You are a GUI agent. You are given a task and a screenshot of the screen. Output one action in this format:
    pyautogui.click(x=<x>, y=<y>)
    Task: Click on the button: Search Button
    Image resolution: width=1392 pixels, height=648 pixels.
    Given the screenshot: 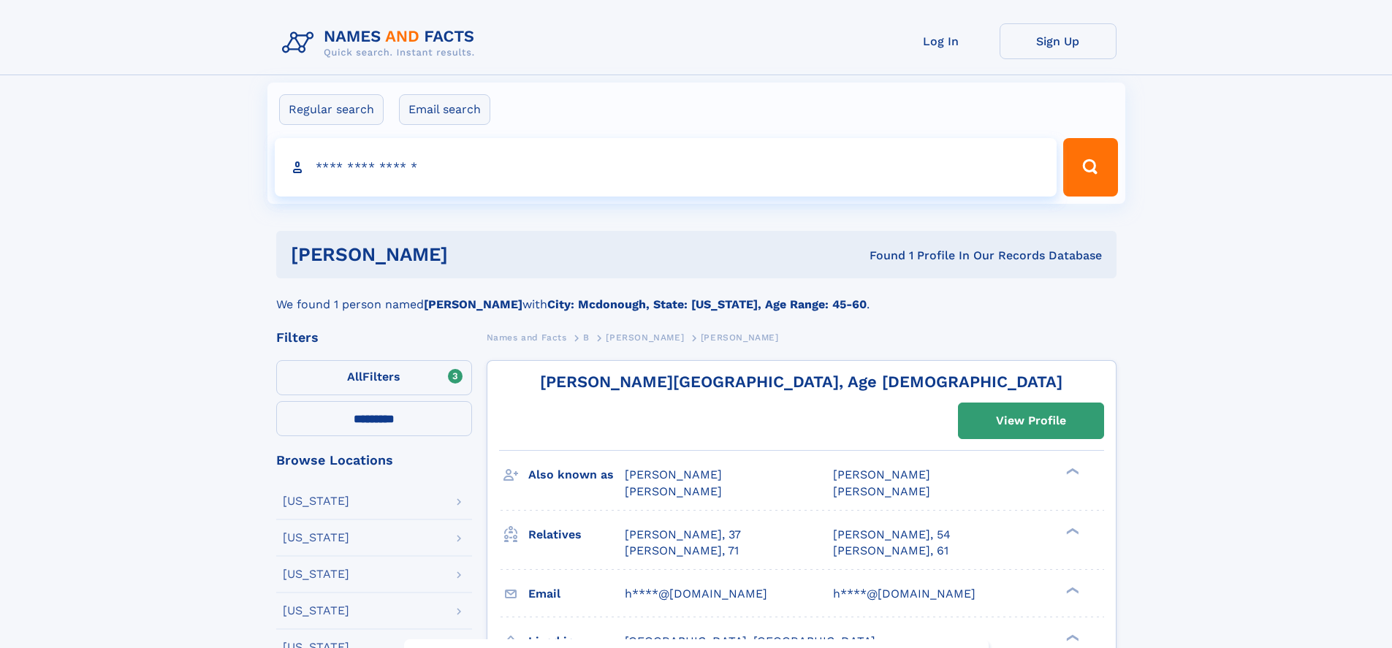 What is the action you would take?
    pyautogui.click(x=1090, y=167)
    